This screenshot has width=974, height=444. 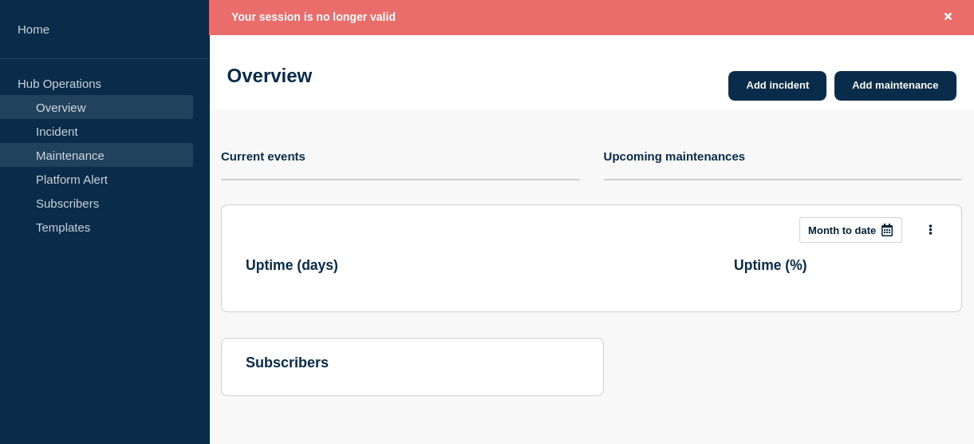 I want to click on a: Add maintenance, so click(x=895, y=85).